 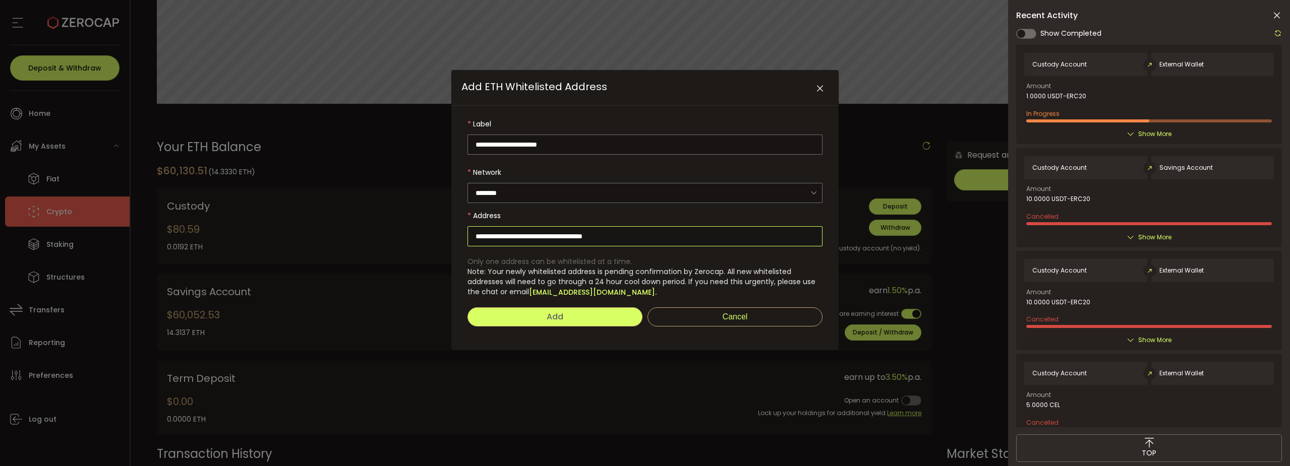 What do you see at coordinates (1149, 453) in the screenshot?
I see `span: TOP` at bounding box center [1149, 453].